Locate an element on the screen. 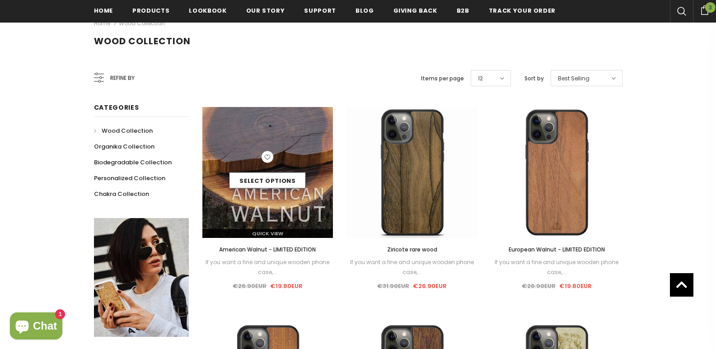 The image size is (716, 349). span: Personalized Collection is located at coordinates (130, 178).